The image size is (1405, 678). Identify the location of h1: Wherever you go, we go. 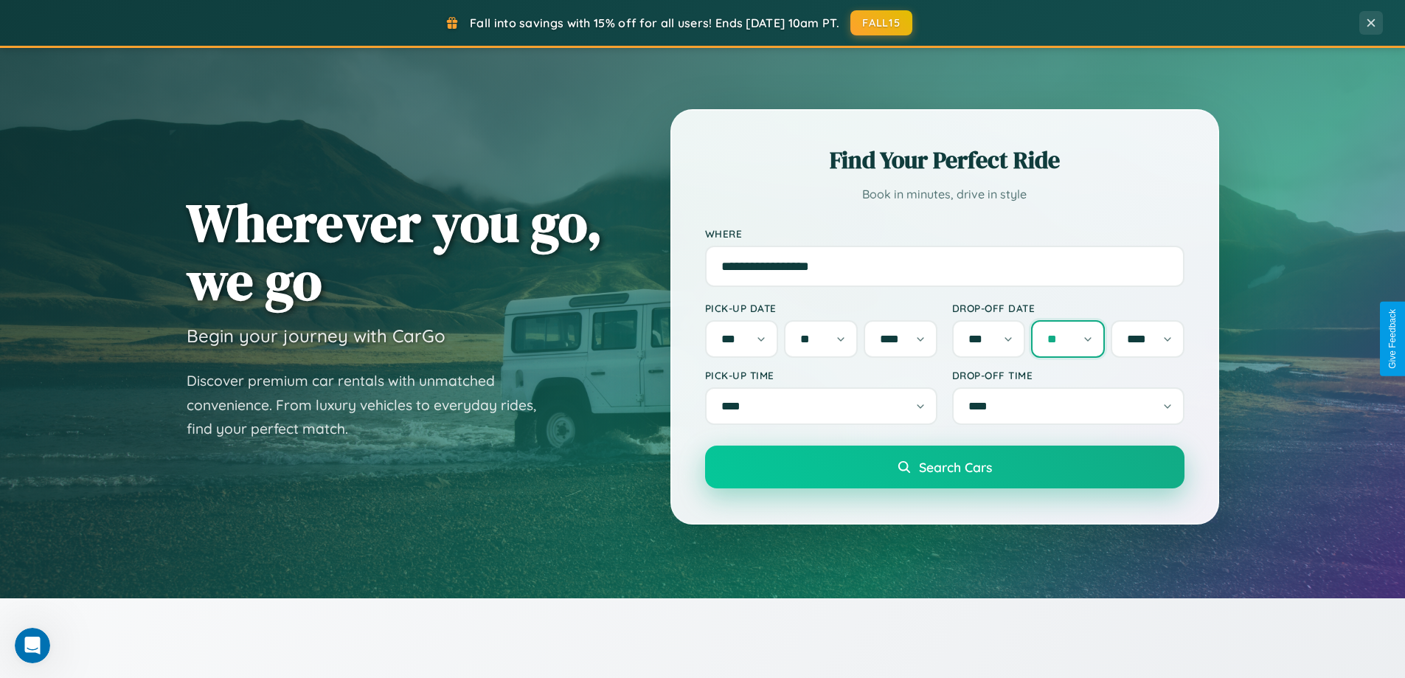
(395, 252).